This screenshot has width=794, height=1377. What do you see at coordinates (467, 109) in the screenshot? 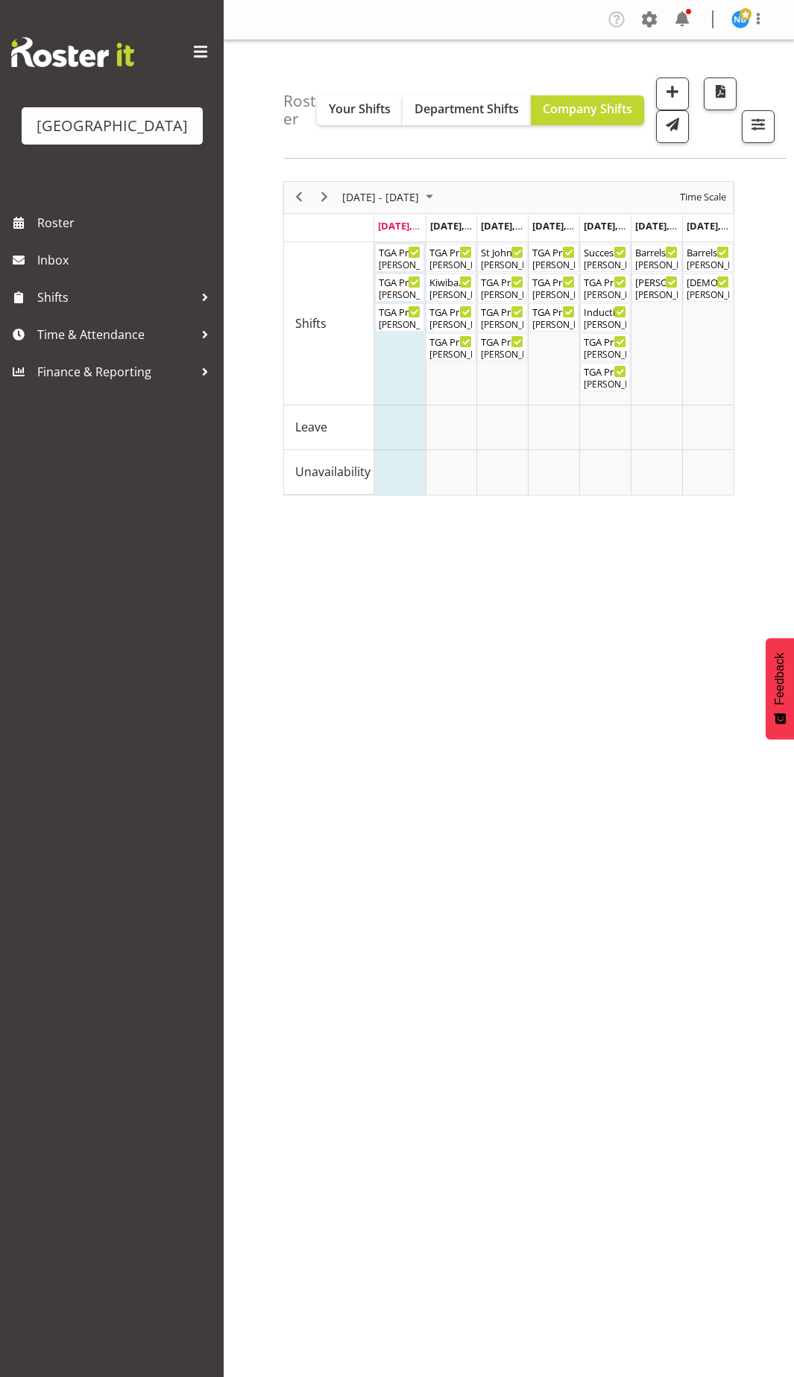
I see `span: Department Shifts` at bounding box center [467, 109].